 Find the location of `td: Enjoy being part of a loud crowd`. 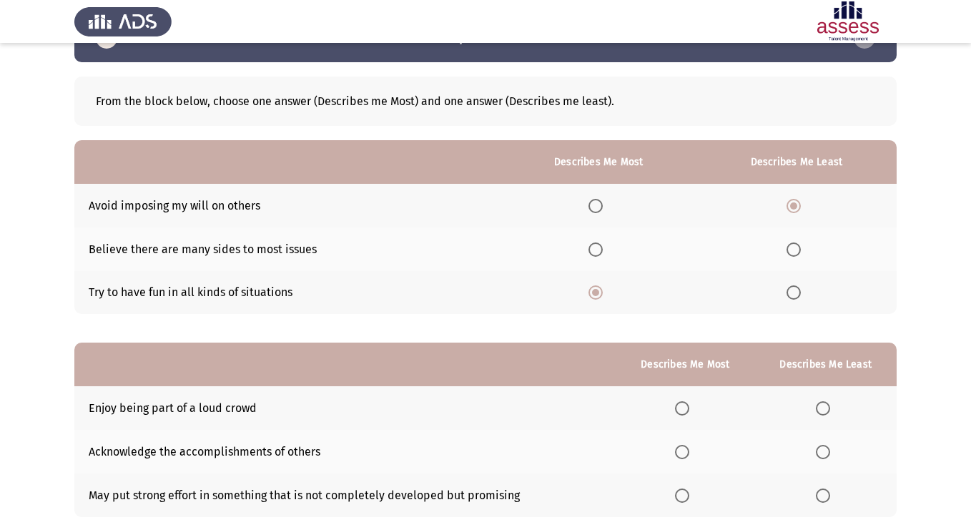

td: Enjoy being part of a loud crowd is located at coordinates (345, 408).